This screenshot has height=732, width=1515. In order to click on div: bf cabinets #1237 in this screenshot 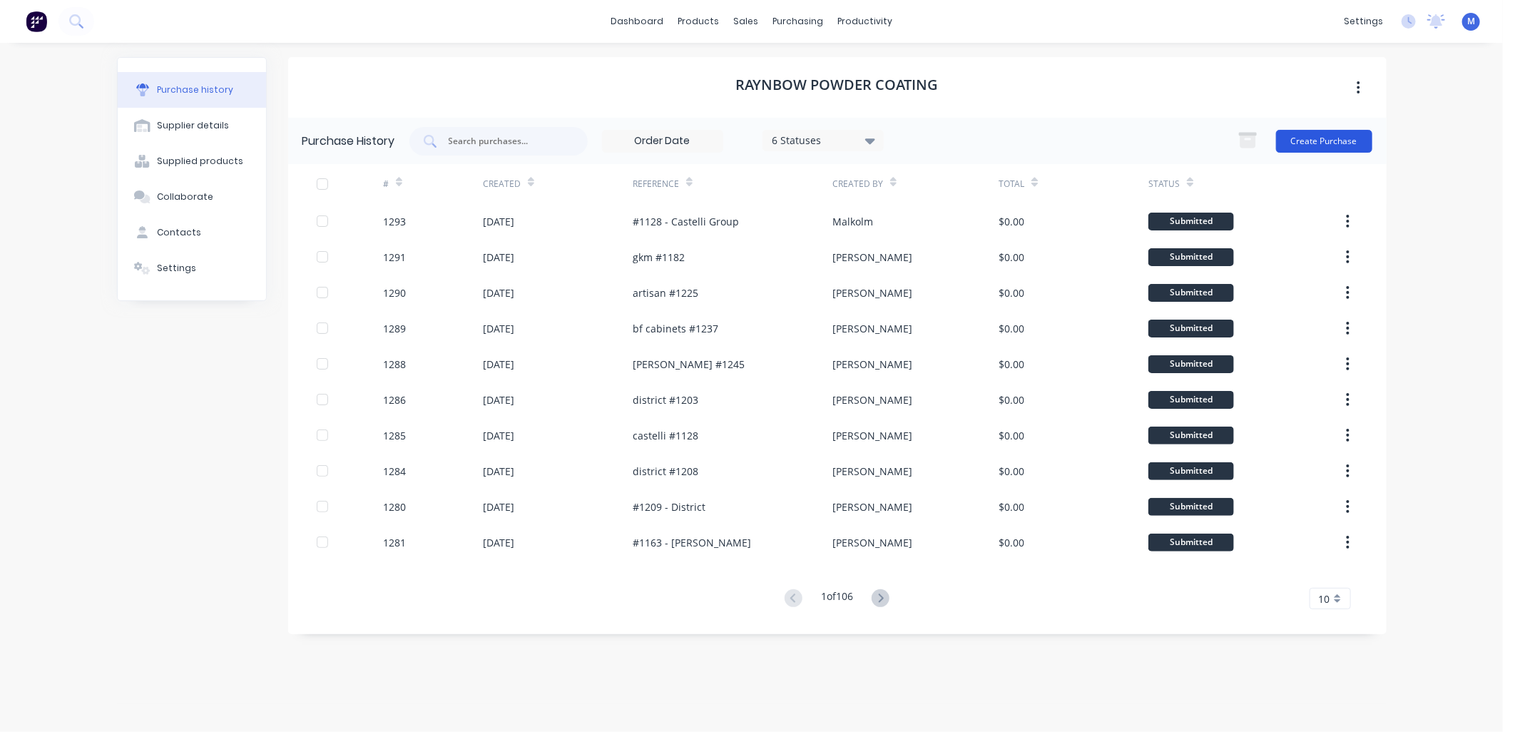, I will do `click(676, 328)`.